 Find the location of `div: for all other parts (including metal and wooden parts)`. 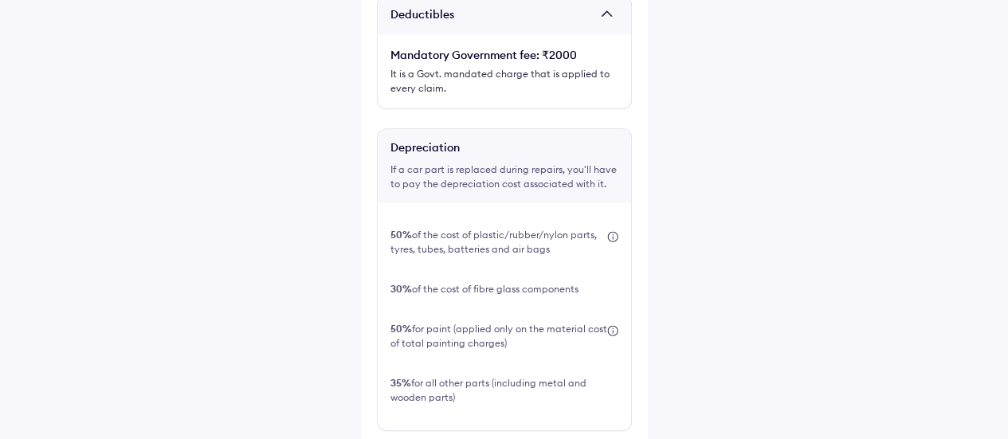

div: for all other parts (including metal and wooden parts) is located at coordinates (504, 390).